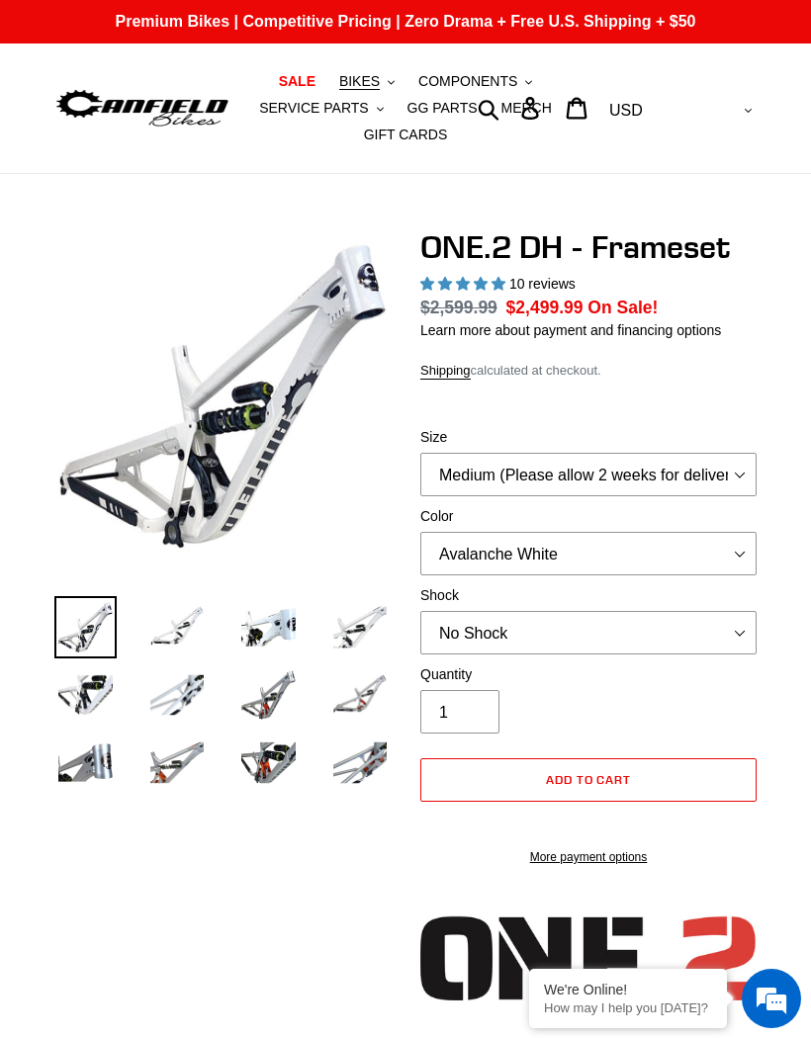 Image resolution: width=811 pixels, height=1038 pixels. Describe the element at coordinates (367, 81) in the screenshot. I see `button: BIKES` at that location.